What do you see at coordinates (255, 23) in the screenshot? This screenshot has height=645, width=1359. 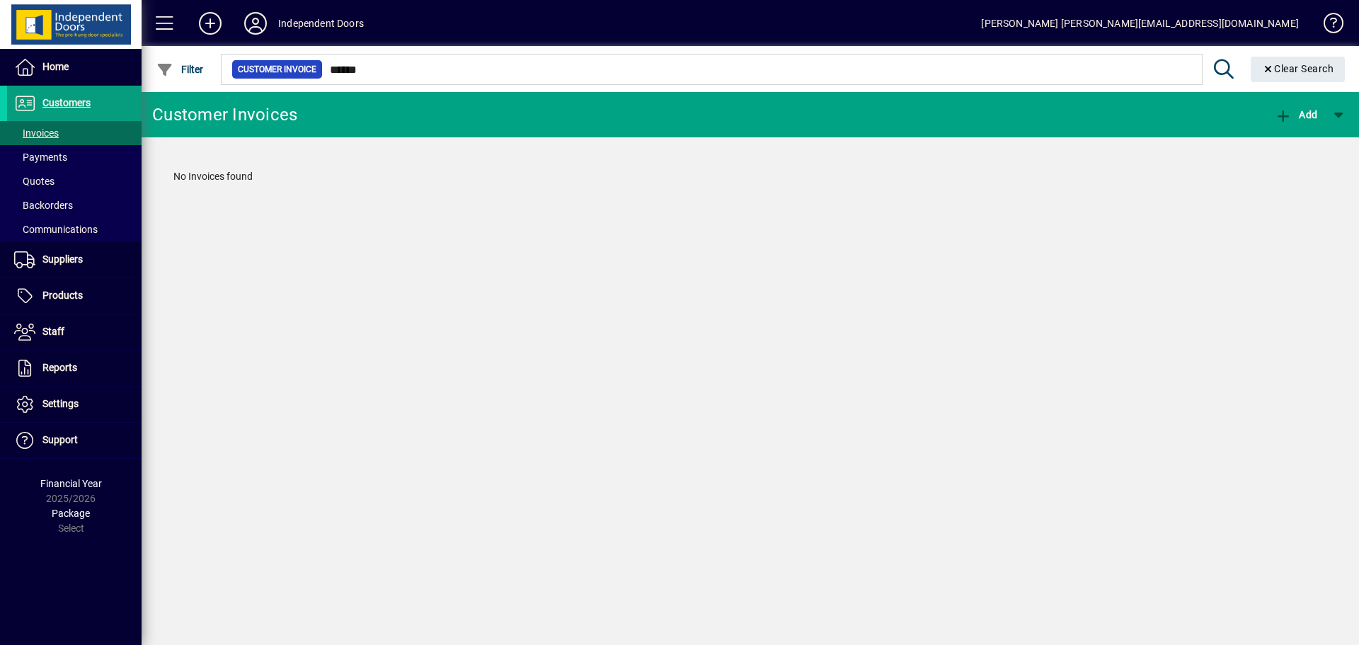 I see `button: Profile` at bounding box center [255, 23].